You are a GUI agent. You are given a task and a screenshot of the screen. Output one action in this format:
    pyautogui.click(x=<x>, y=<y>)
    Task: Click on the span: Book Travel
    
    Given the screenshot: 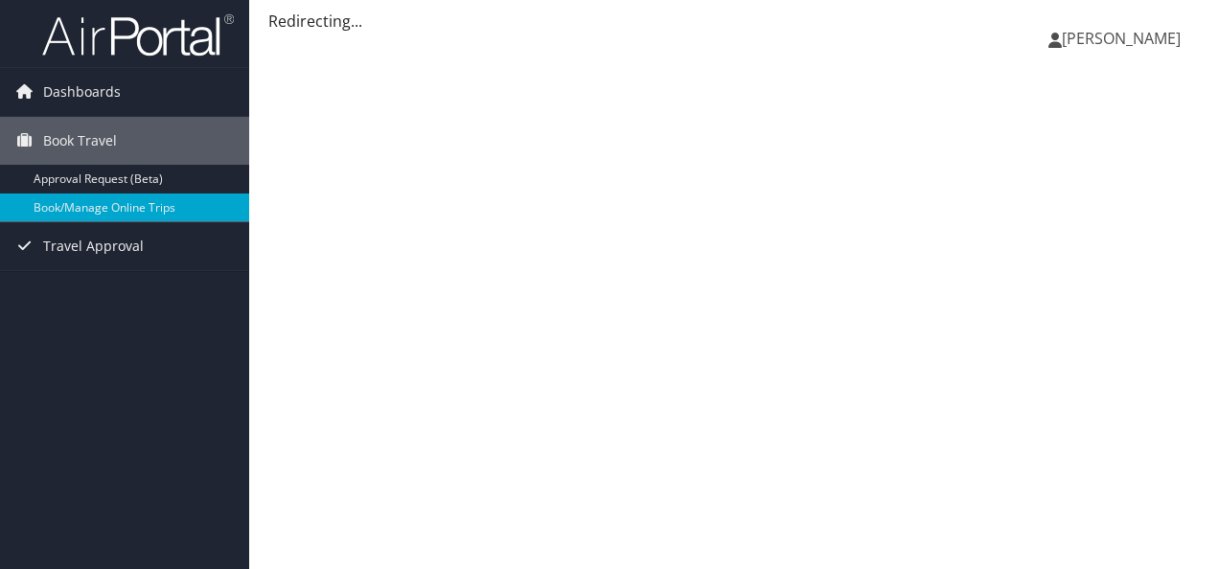 What is the action you would take?
    pyautogui.click(x=80, y=141)
    